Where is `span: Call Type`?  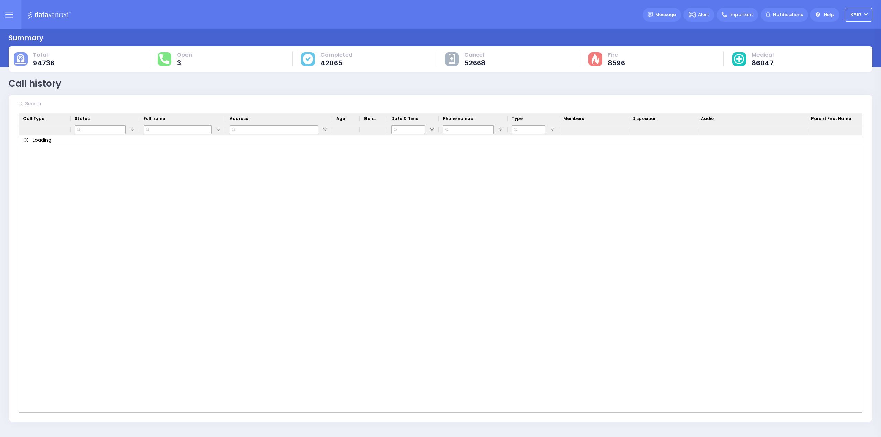
span: Call Type is located at coordinates (34, 119).